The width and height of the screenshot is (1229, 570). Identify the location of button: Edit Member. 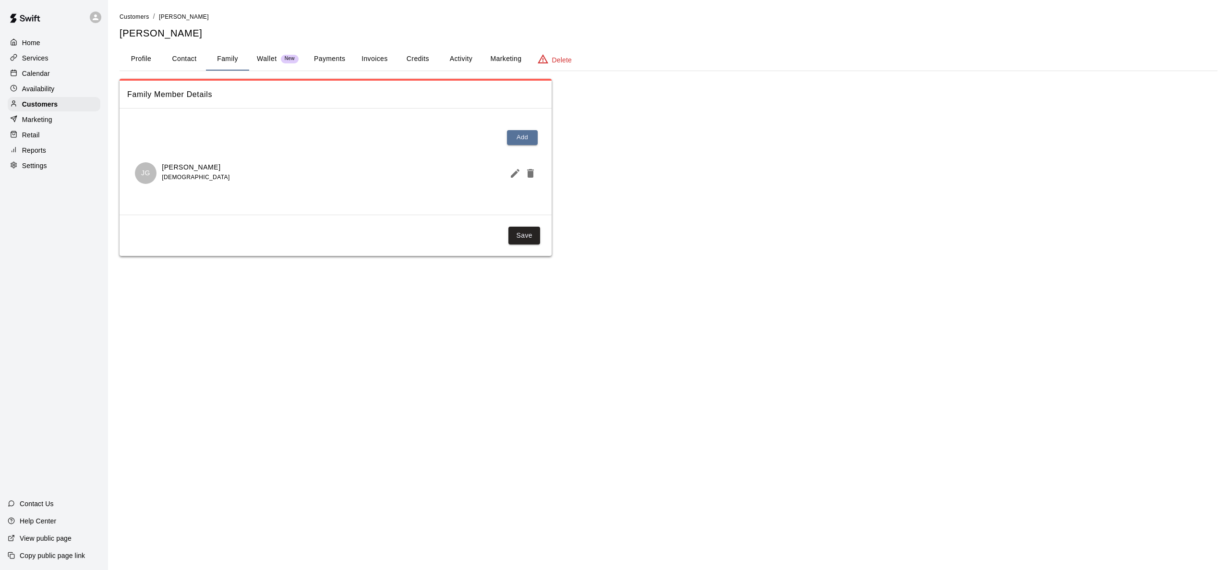
(513, 173).